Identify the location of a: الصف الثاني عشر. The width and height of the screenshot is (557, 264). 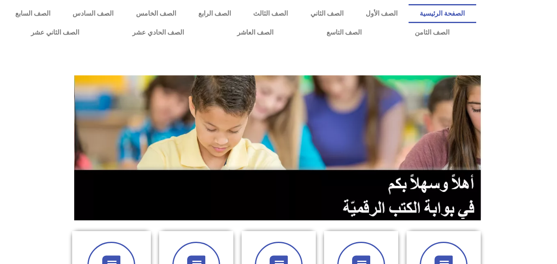
(55, 33).